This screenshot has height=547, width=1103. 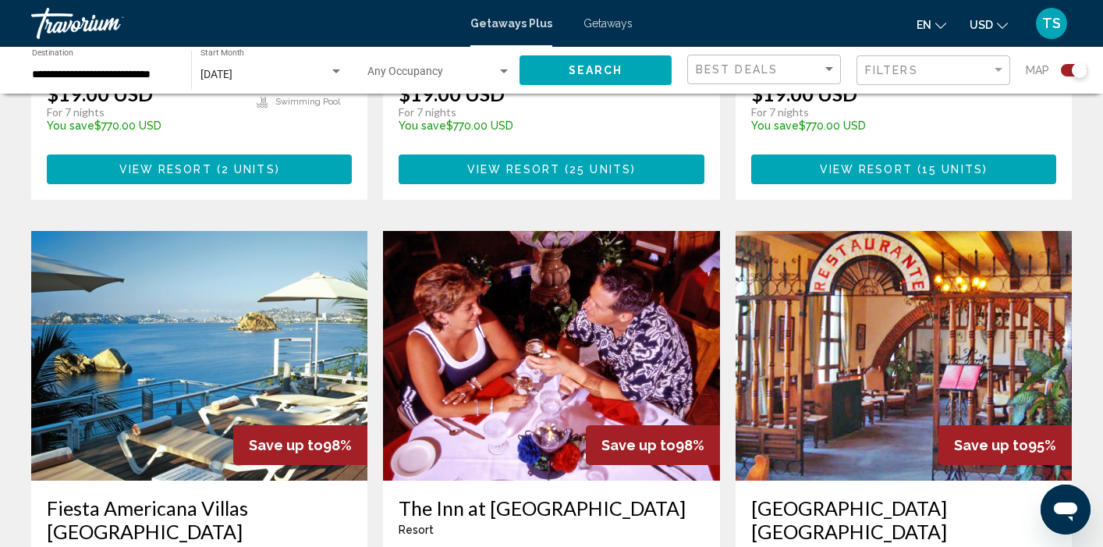 I want to click on span: Swimming Pool, so click(x=307, y=101).